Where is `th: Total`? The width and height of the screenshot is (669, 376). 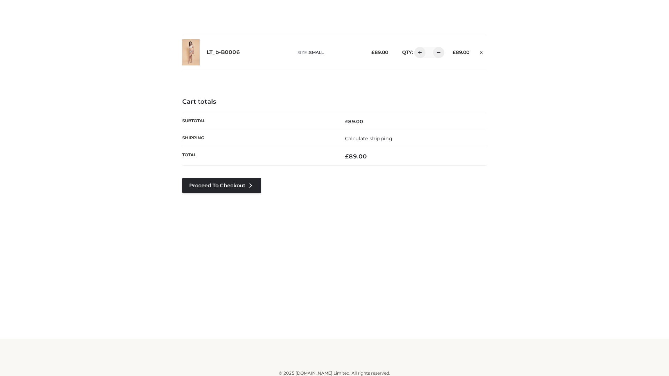 th: Total is located at coordinates (258, 156).